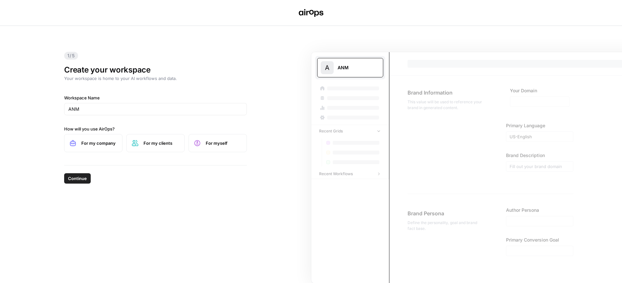 Image resolution: width=622 pixels, height=283 pixels. What do you see at coordinates (77, 179) in the screenshot?
I see `button: Continue` at bounding box center [77, 179].